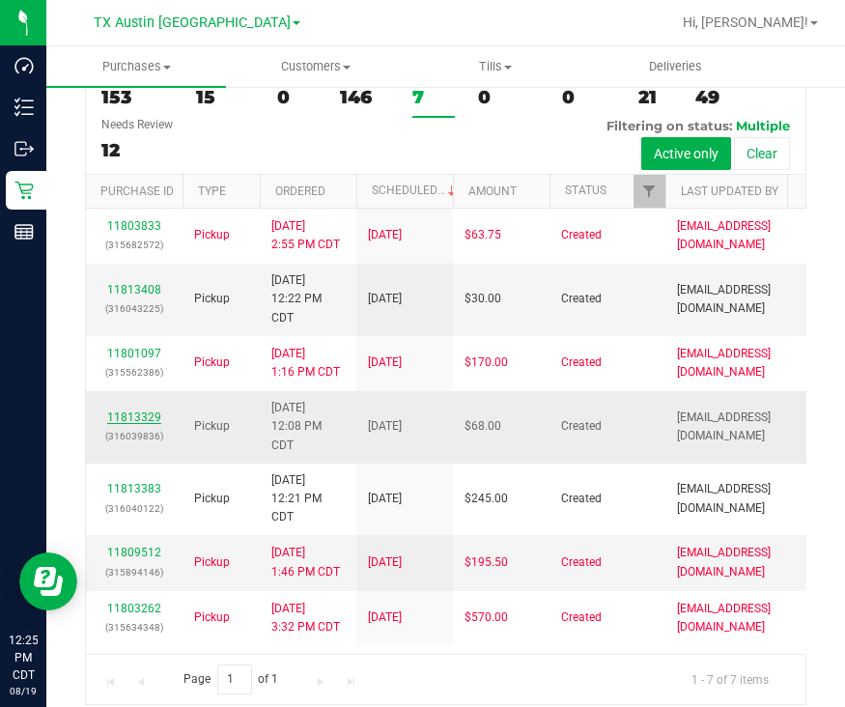  I want to click on a: Type, so click(212, 191).